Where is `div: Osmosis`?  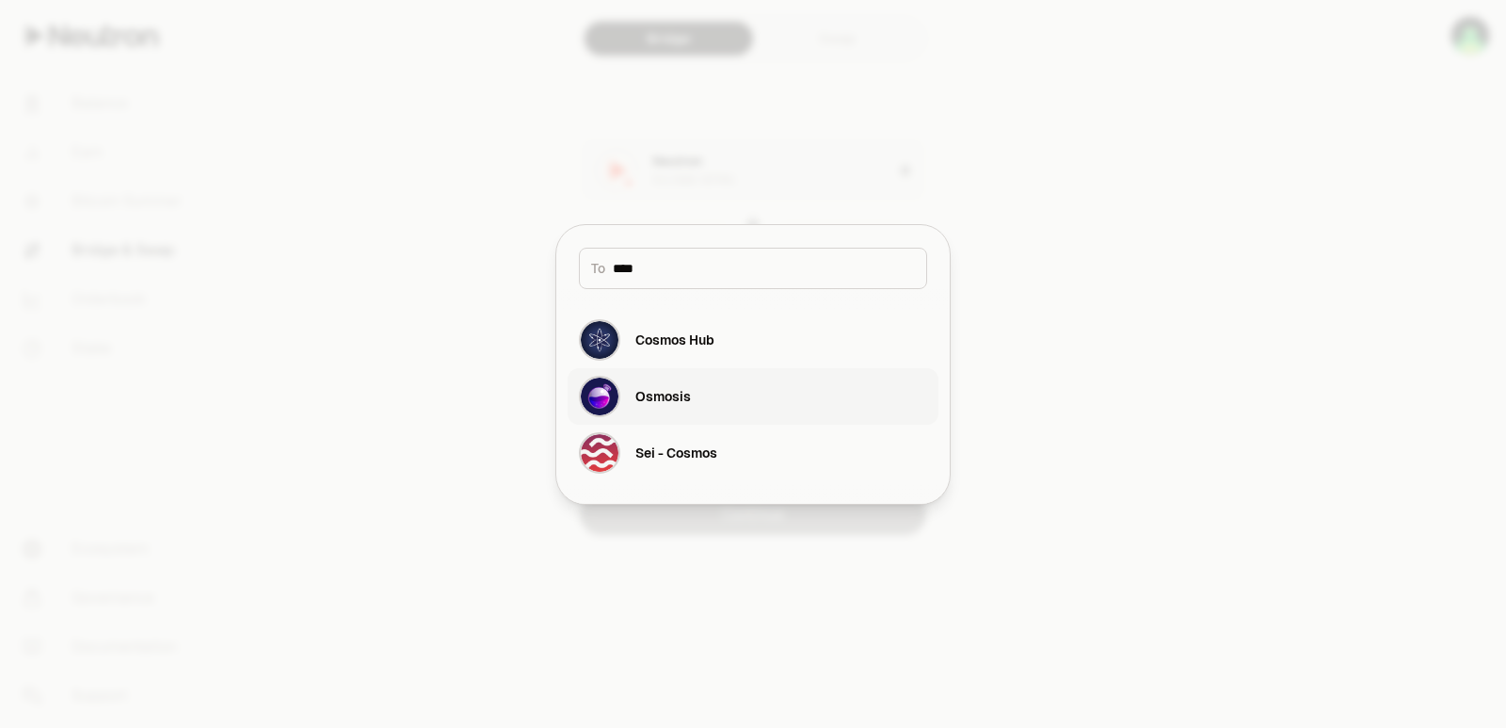
div: Osmosis is located at coordinates (663, 396).